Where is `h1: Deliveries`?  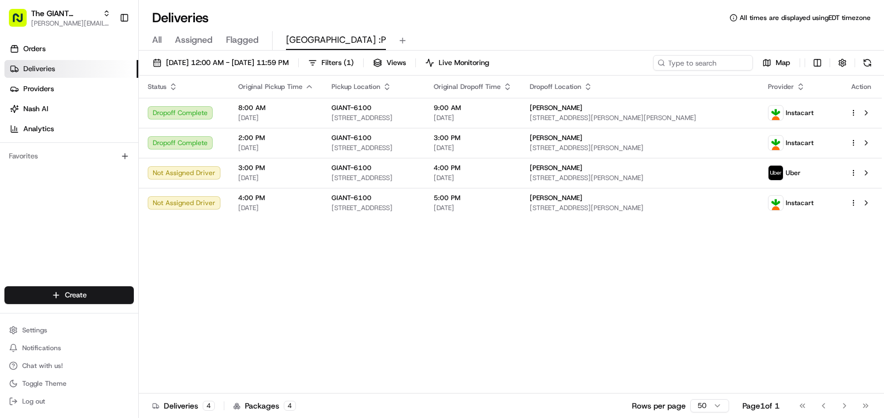
h1: Deliveries is located at coordinates (181, 18).